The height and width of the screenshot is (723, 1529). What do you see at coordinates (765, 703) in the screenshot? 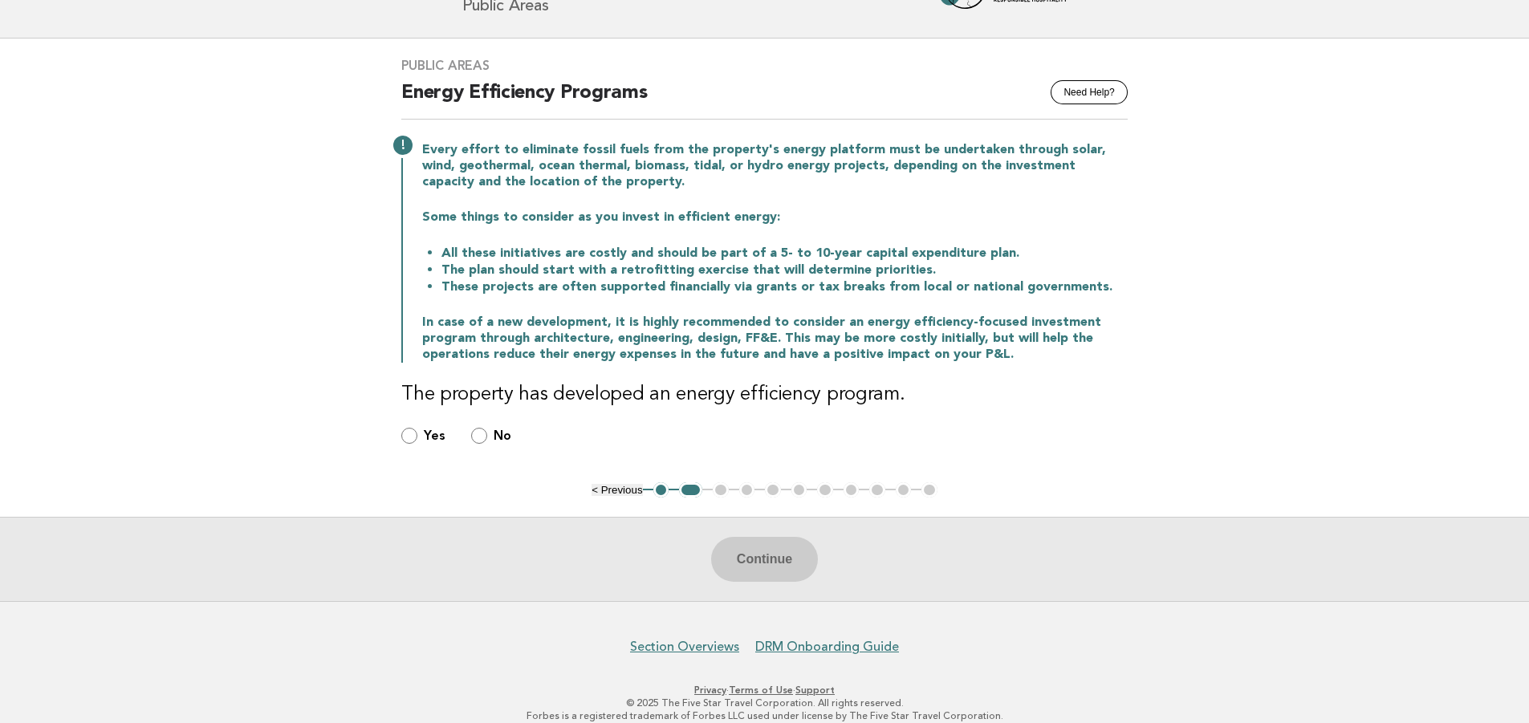
I see `p: © 2025 The Five Star Travel Corporation. All rights reserved.` at bounding box center [765, 703].